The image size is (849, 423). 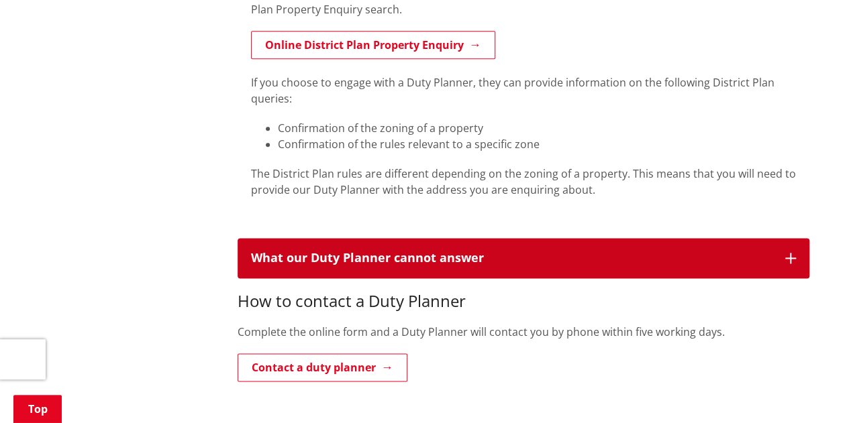 I want to click on a: Contact a duty planner, so click(x=322, y=368).